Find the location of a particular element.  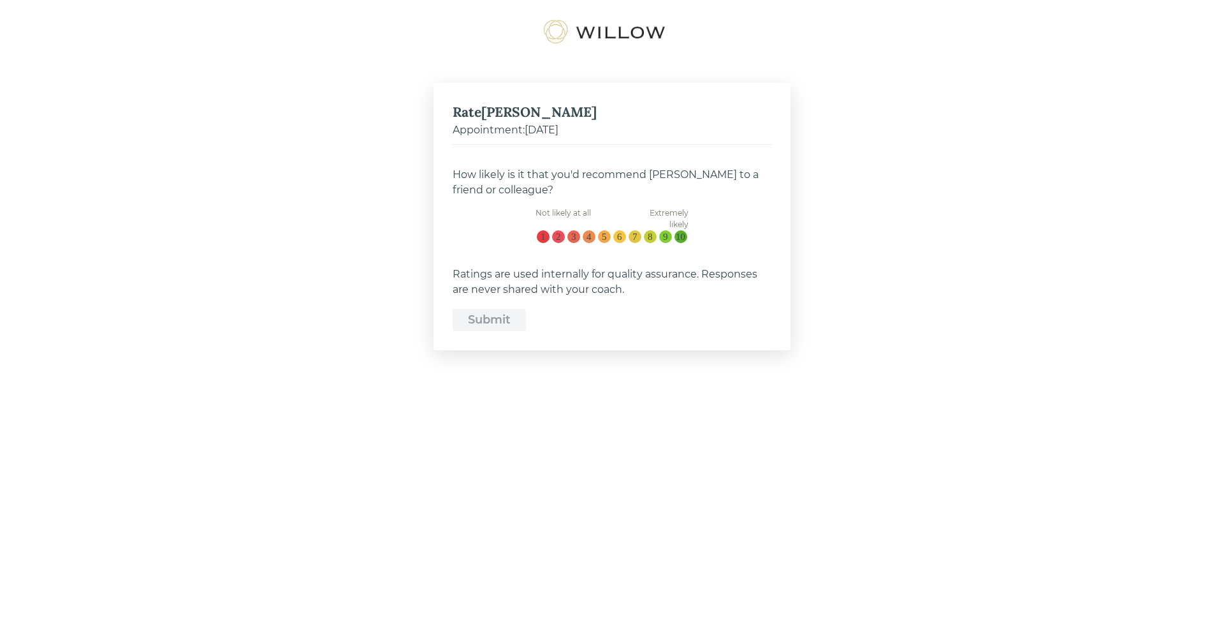

div: 10 is located at coordinates (680, 237).